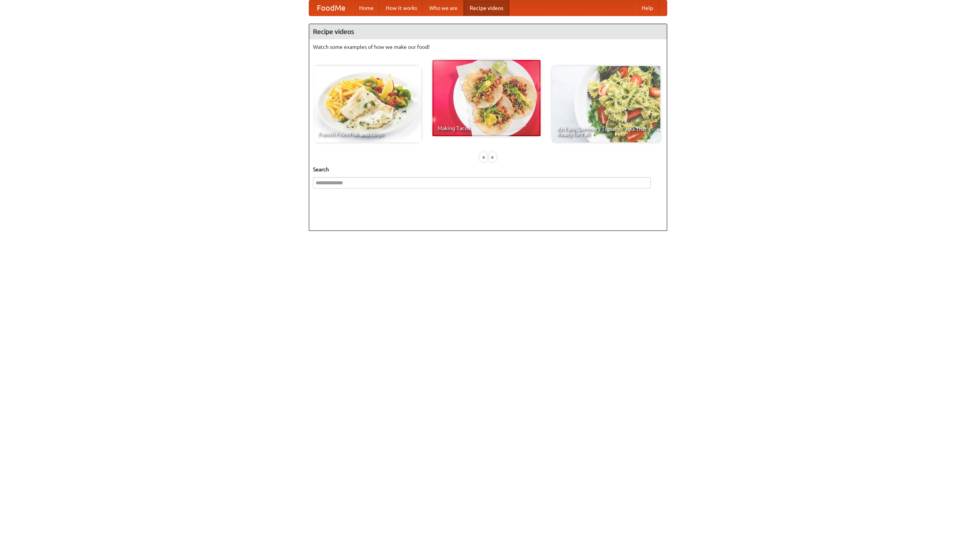 The width and height of the screenshot is (976, 540). I want to click on a: How it works, so click(402, 8).